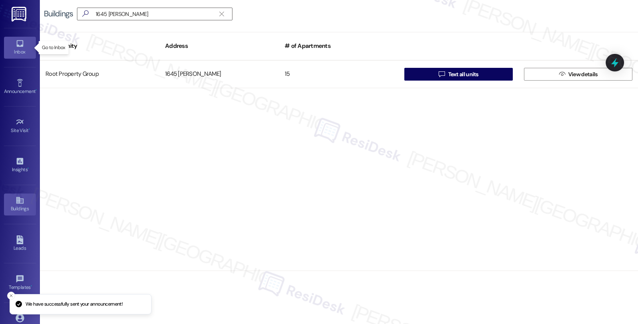 The image size is (638, 324). What do you see at coordinates (58, 14) in the screenshot?
I see `div: Buildings` at bounding box center [58, 14].